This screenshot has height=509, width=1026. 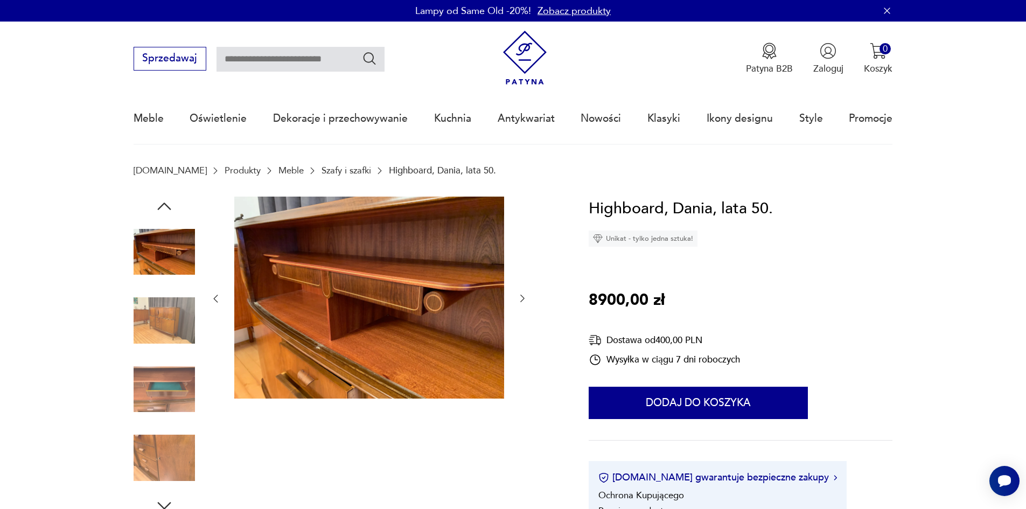 I want to click on img: Ikona strzałki w prawo, so click(x=836, y=478).